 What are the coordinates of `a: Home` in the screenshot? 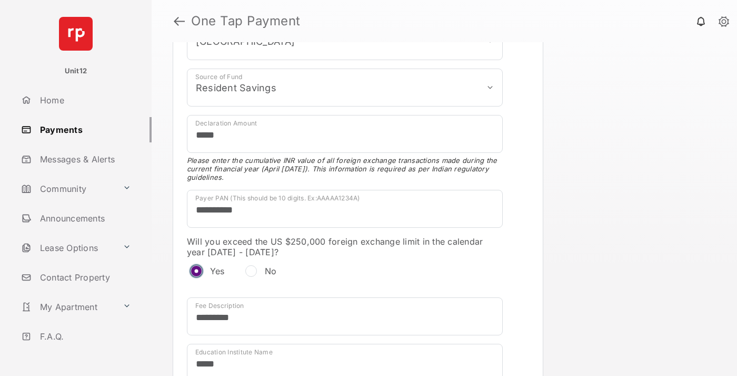 It's located at (84, 100).